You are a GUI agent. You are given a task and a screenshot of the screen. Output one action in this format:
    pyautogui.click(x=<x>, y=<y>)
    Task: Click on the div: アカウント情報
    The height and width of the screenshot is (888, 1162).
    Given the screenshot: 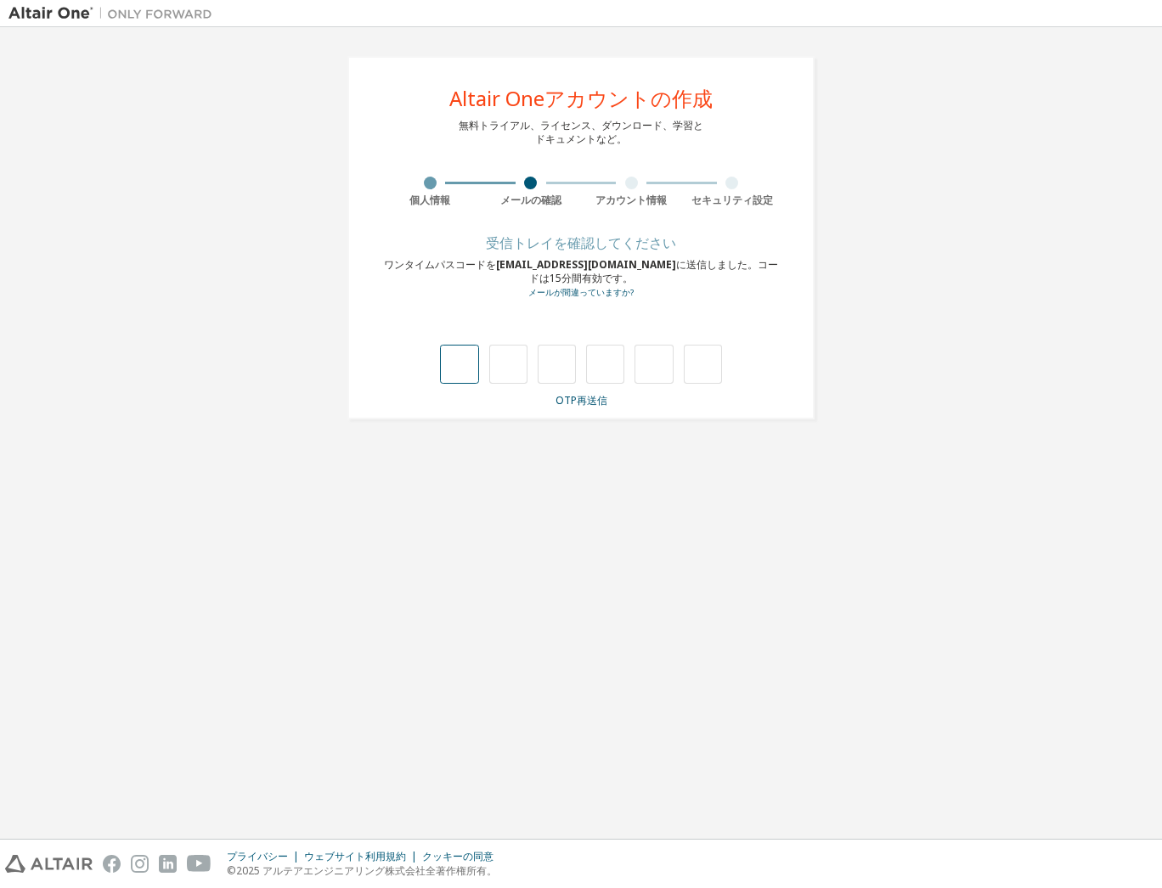 What is the action you would take?
    pyautogui.click(x=631, y=200)
    